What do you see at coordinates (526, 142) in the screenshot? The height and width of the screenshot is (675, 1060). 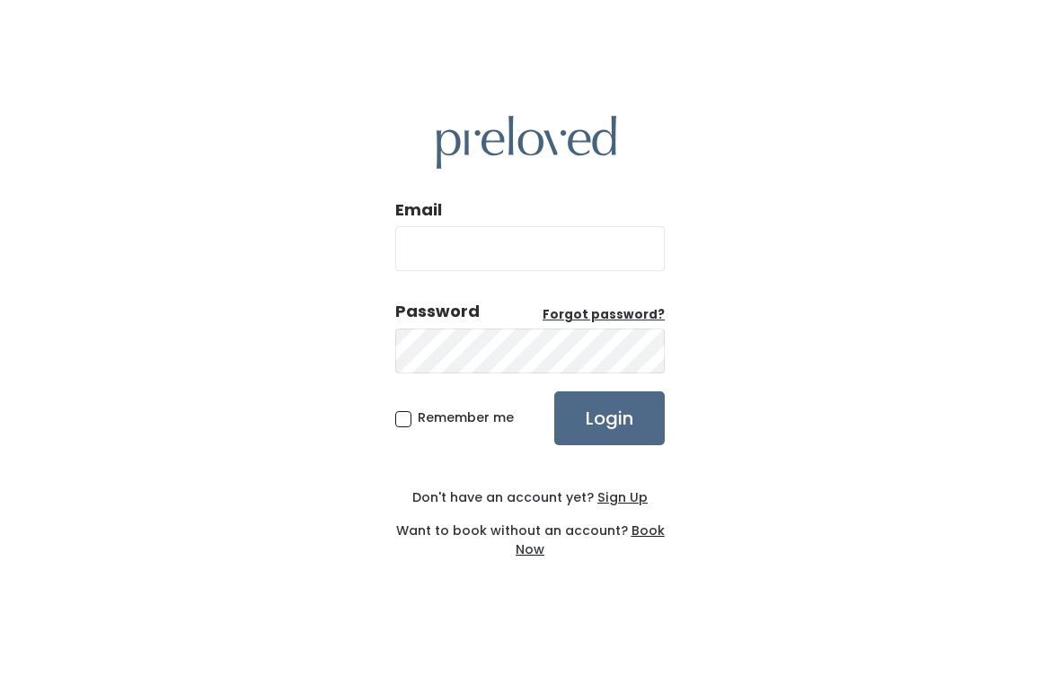 I see `img: preloved logo` at bounding box center [526, 142].